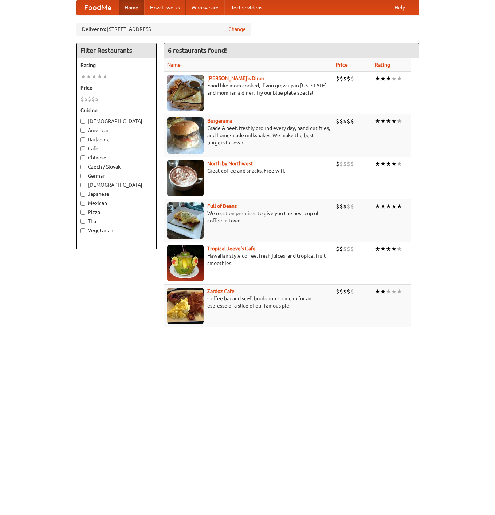 This screenshot has width=495, height=515. I want to click on input: American, so click(83, 130).